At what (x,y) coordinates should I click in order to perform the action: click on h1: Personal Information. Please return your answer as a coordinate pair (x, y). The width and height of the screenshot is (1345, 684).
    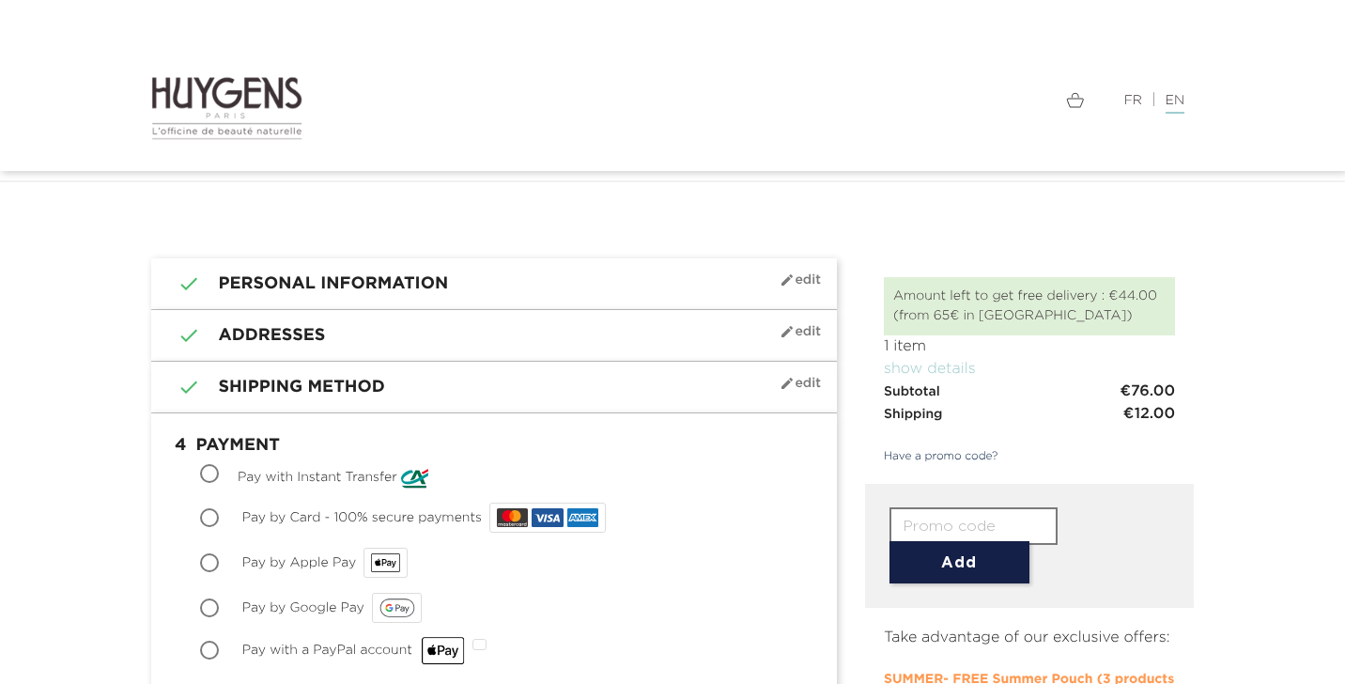
    Looking at the image, I should click on (494, 284).